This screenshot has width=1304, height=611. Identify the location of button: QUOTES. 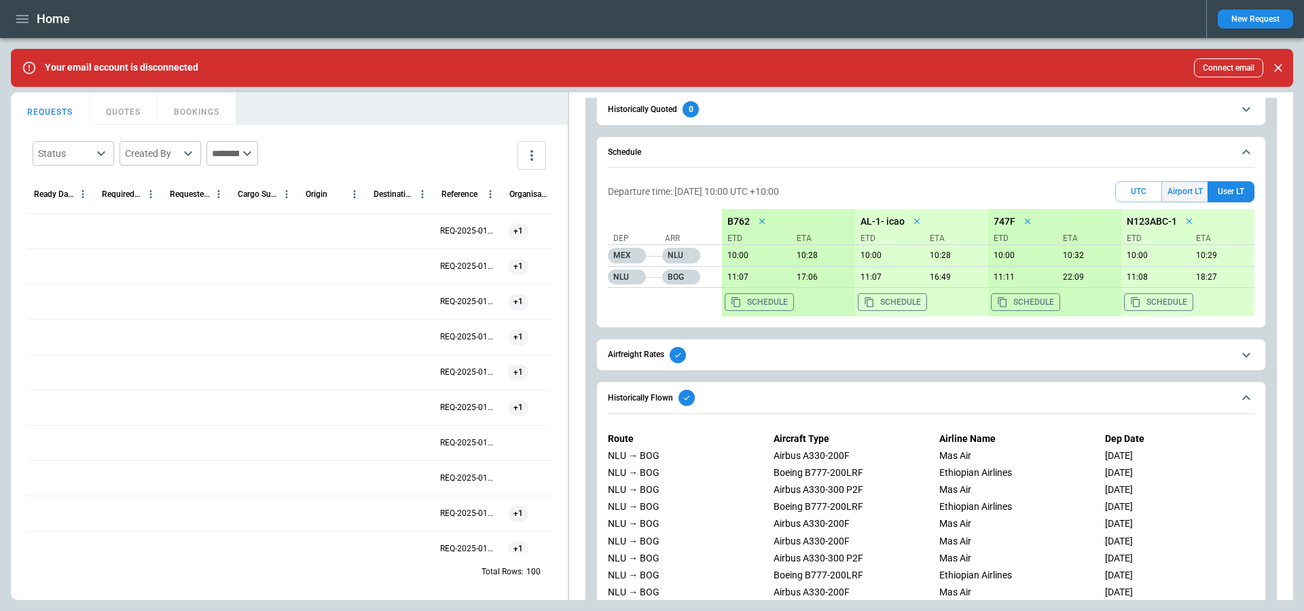
(124, 109).